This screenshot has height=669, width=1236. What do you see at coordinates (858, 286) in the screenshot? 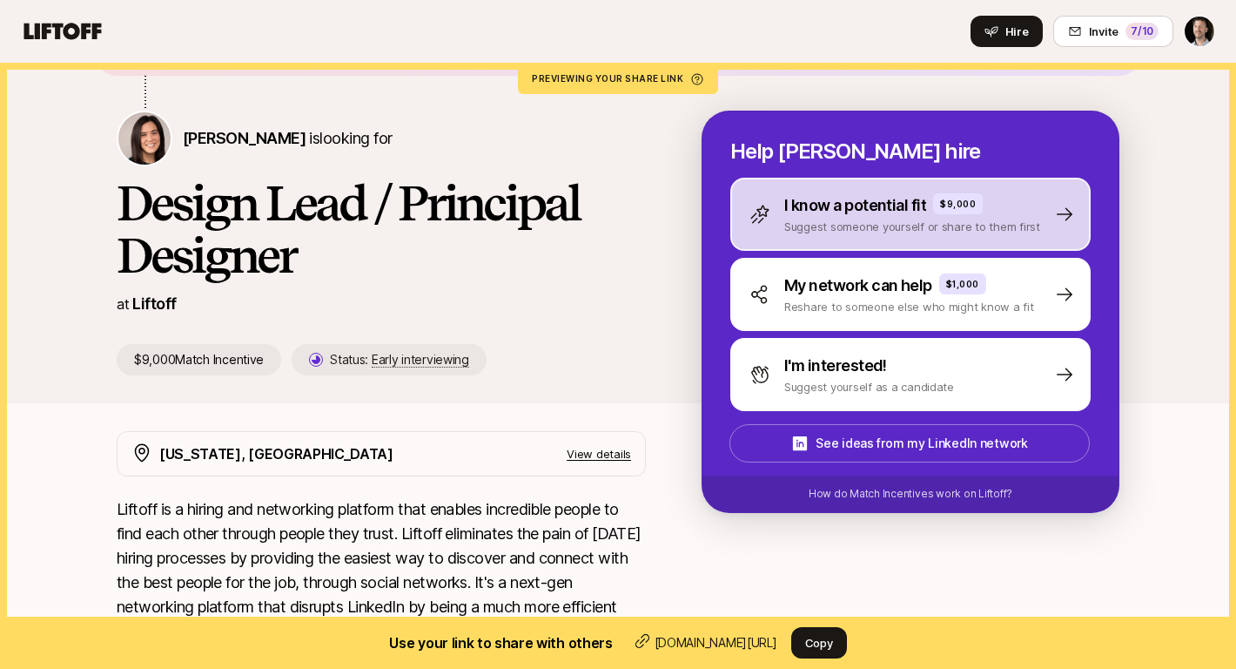
I see `p: My network can help` at bounding box center [858, 286].